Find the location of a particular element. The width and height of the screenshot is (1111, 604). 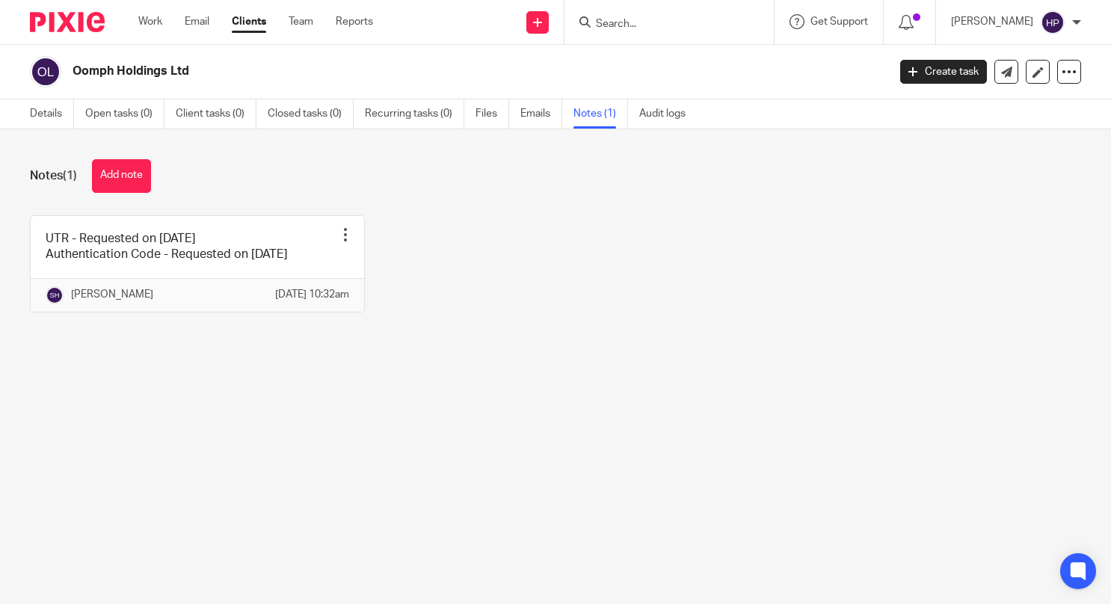

a: Reports is located at coordinates (354, 22).